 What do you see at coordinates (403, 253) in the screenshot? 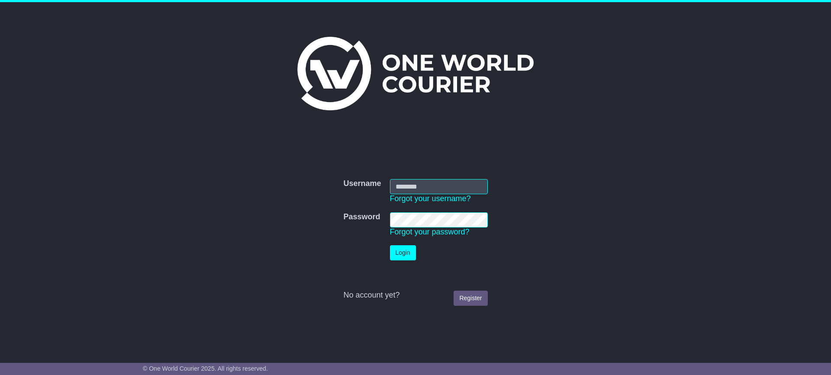
I see `button: Login` at bounding box center [403, 253].